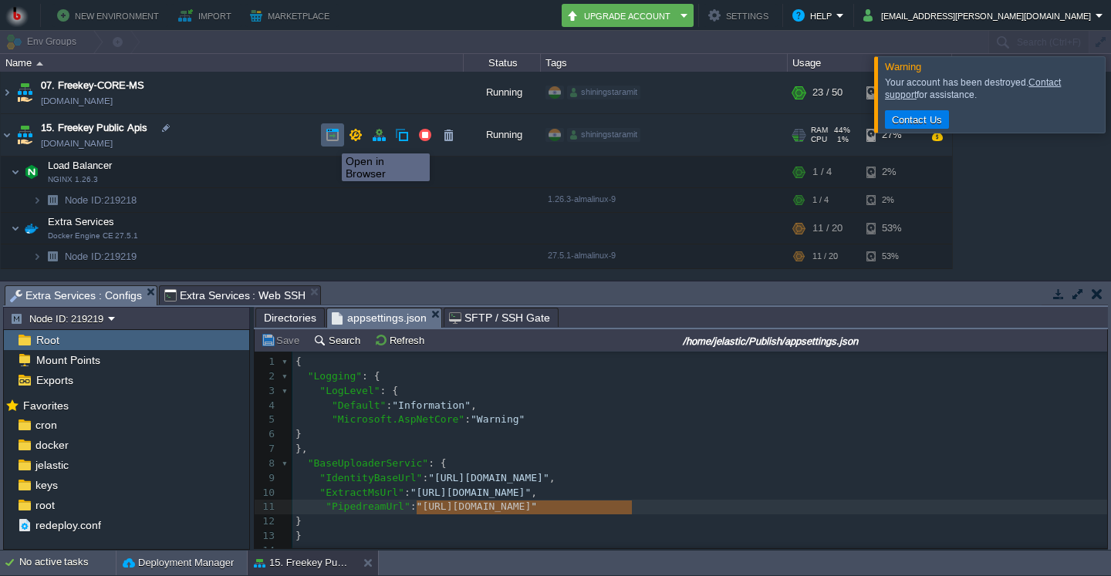  What do you see at coordinates (903, 66) in the screenshot?
I see `span: Warning` at bounding box center [903, 66].